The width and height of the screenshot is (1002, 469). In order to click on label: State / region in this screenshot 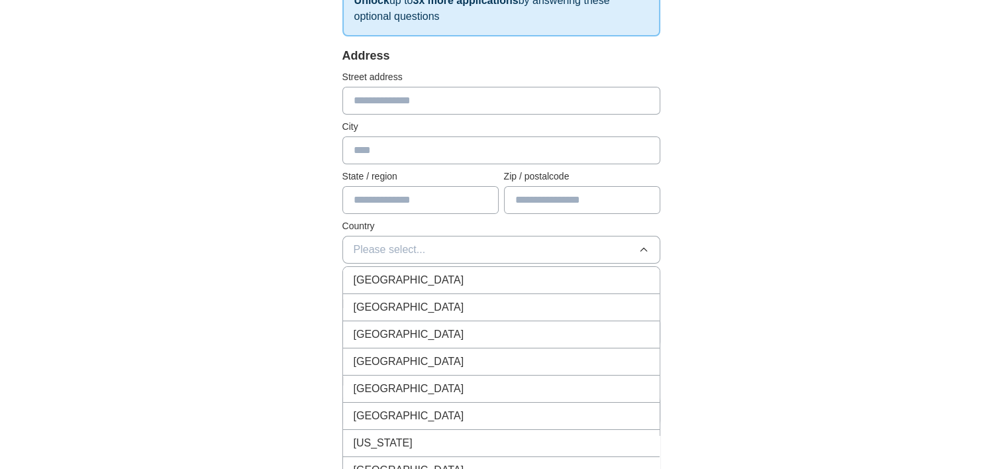, I will do `click(420, 176)`.